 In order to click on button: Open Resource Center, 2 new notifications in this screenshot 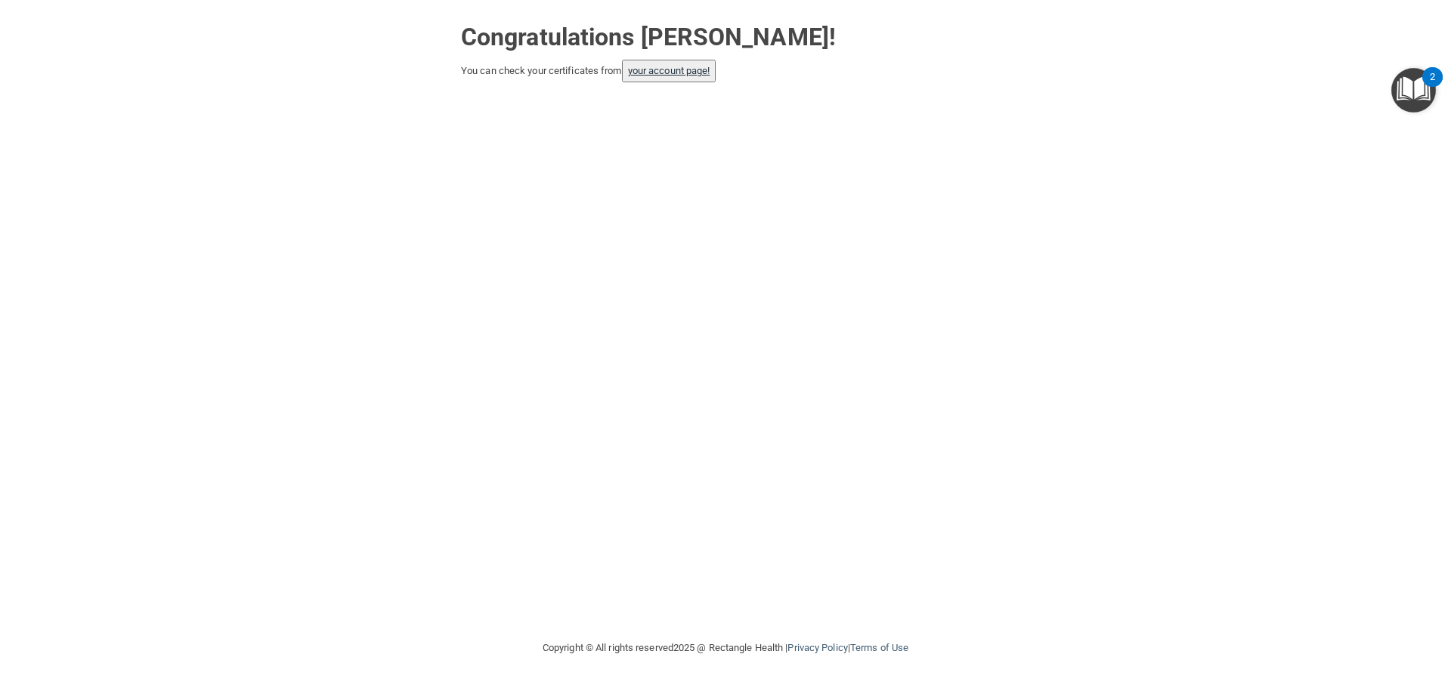, I will do `click(1413, 90)`.